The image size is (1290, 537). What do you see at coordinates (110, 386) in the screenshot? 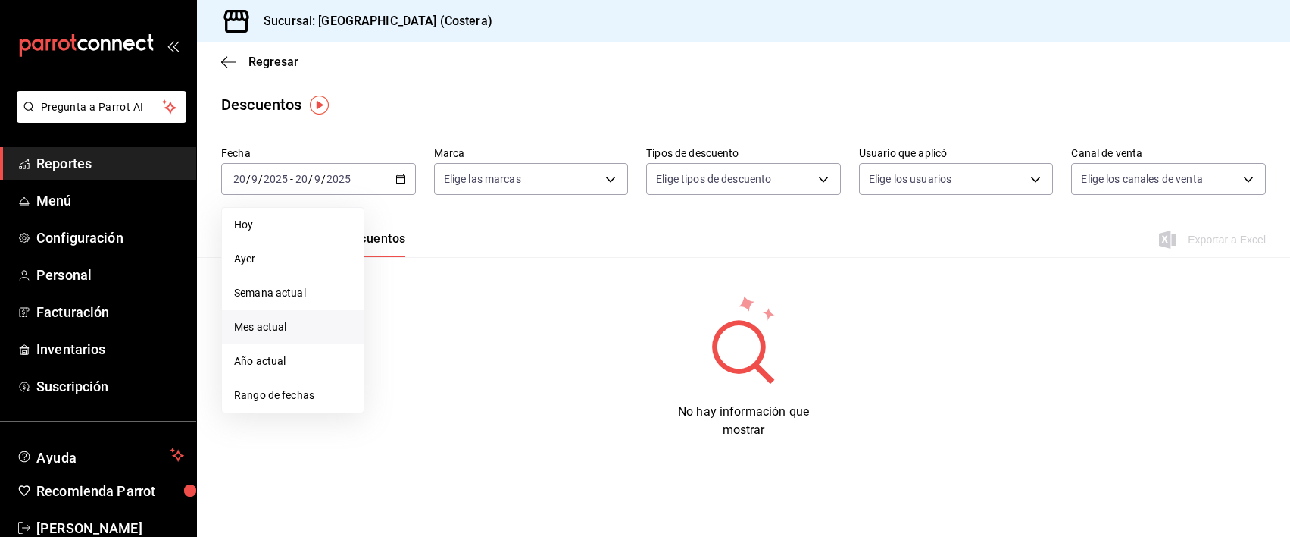
I see `span: Suscripción` at bounding box center [110, 386].